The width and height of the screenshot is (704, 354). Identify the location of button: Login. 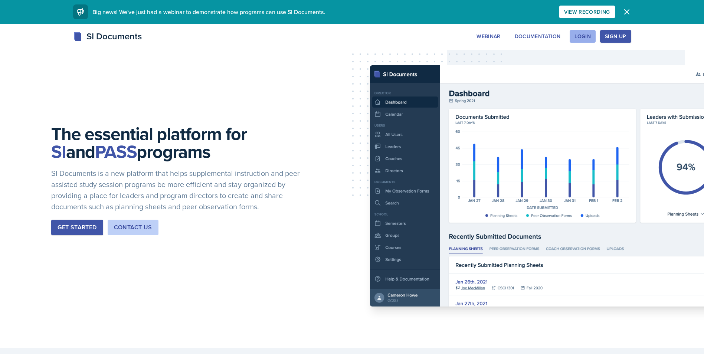
(583, 36).